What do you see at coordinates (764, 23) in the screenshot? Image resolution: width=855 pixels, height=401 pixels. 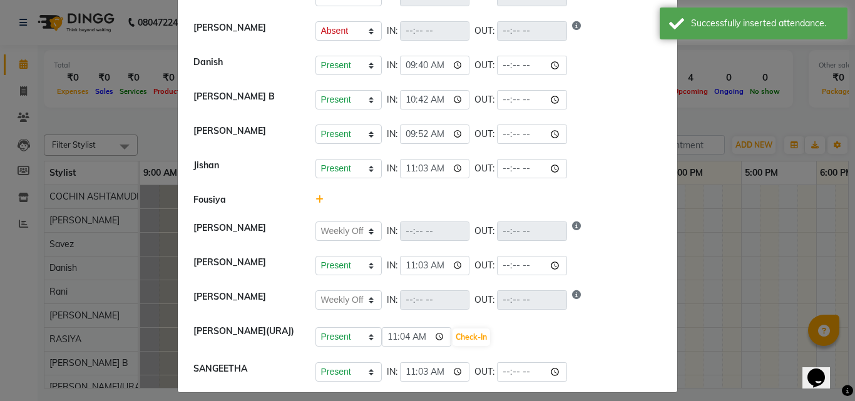 I see `div: Successfully inserted attendance.` at bounding box center [764, 23].